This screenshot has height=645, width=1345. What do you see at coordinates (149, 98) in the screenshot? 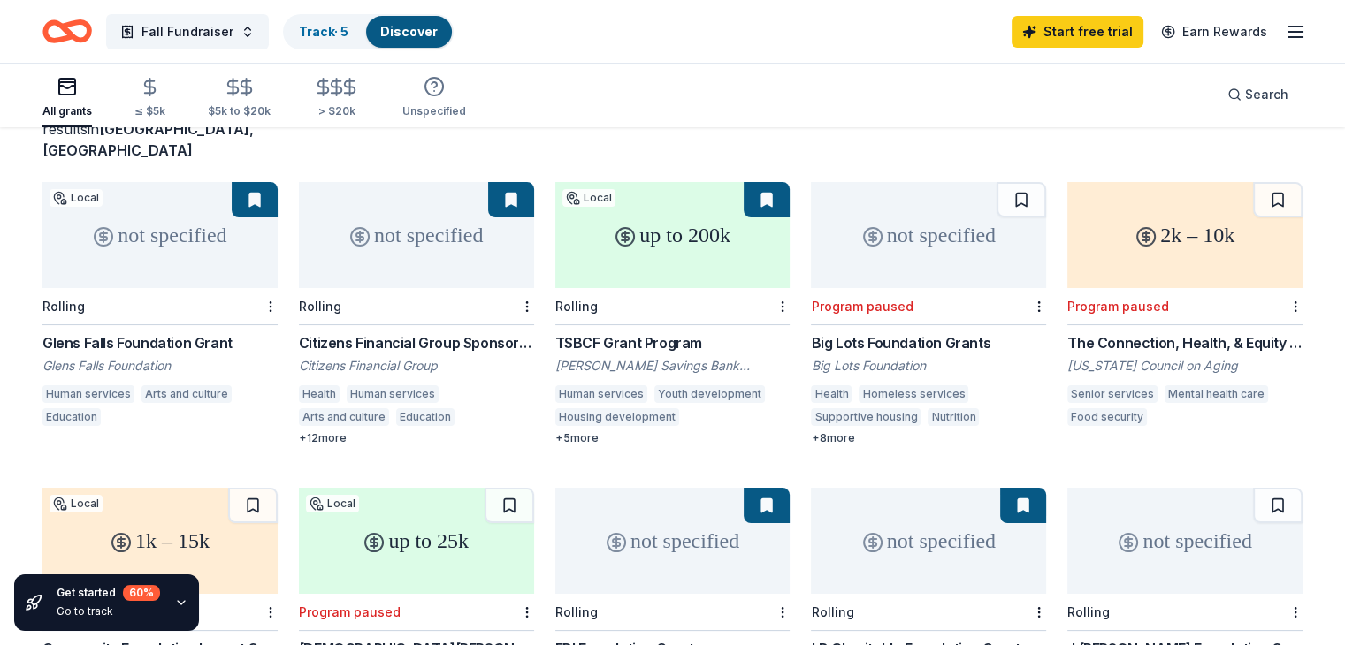
I see `button: ≤ $5k` at bounding box center [149, 98].